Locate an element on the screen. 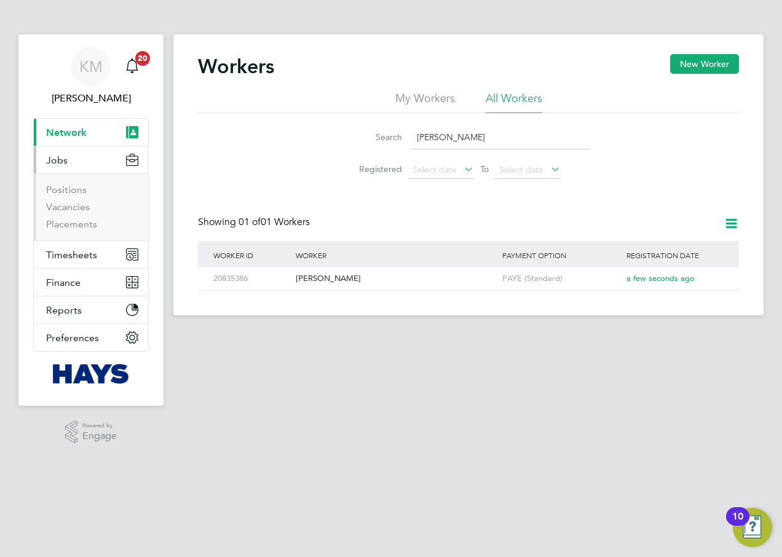 This screenshot has width=782, height=557. button: Timesheets is located at coordinates (91, 255).